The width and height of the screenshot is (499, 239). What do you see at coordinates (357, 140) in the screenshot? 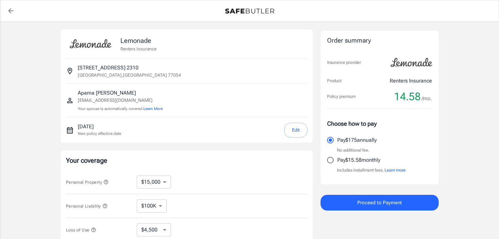
I see `p: Pay $175 annually` at bounding box center [357, 140].